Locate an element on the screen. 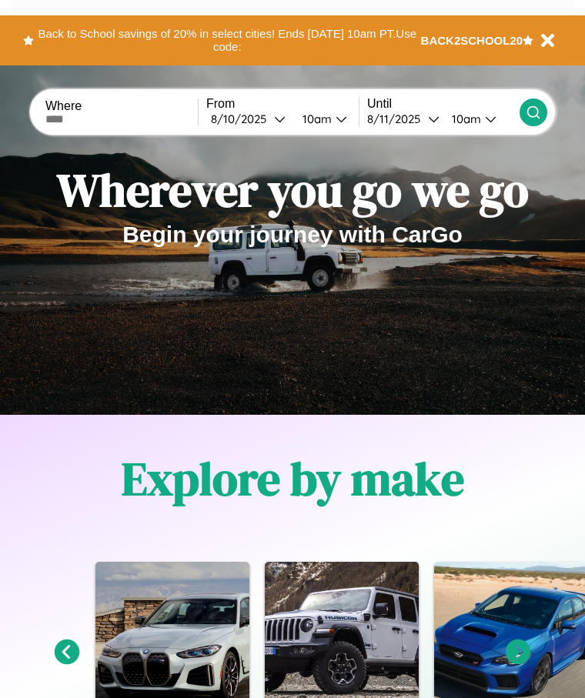 This screenshot has height=698, width=585. b: BACK2SCHOOL20 is located at coordinates (472, 40).